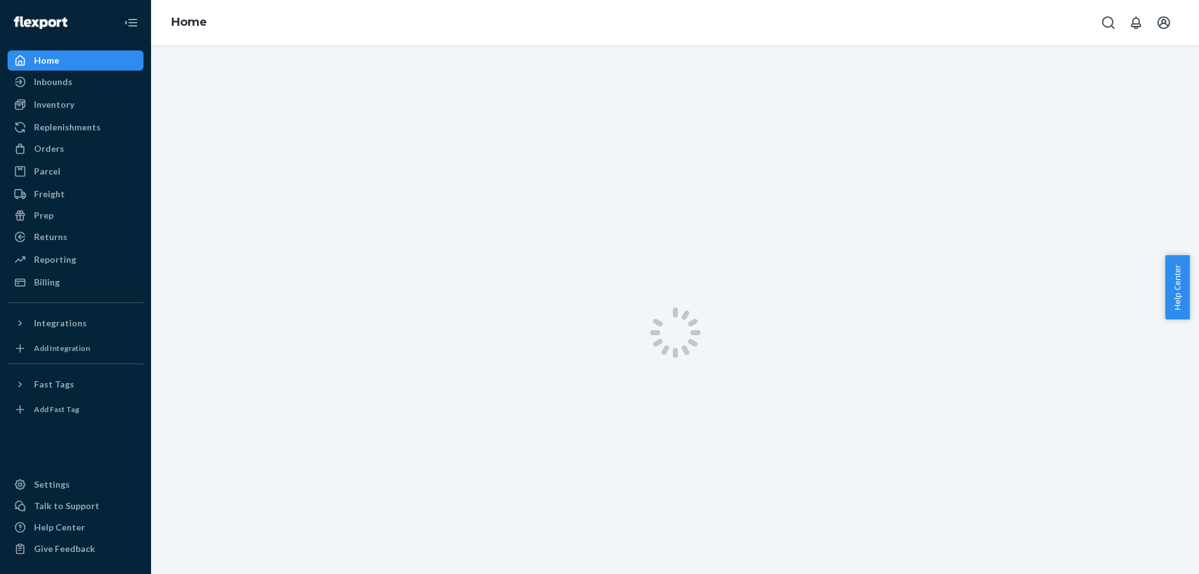 This screenshot has width=1199, height=574. I want to click on a: Add Integration, so click(76, 348).